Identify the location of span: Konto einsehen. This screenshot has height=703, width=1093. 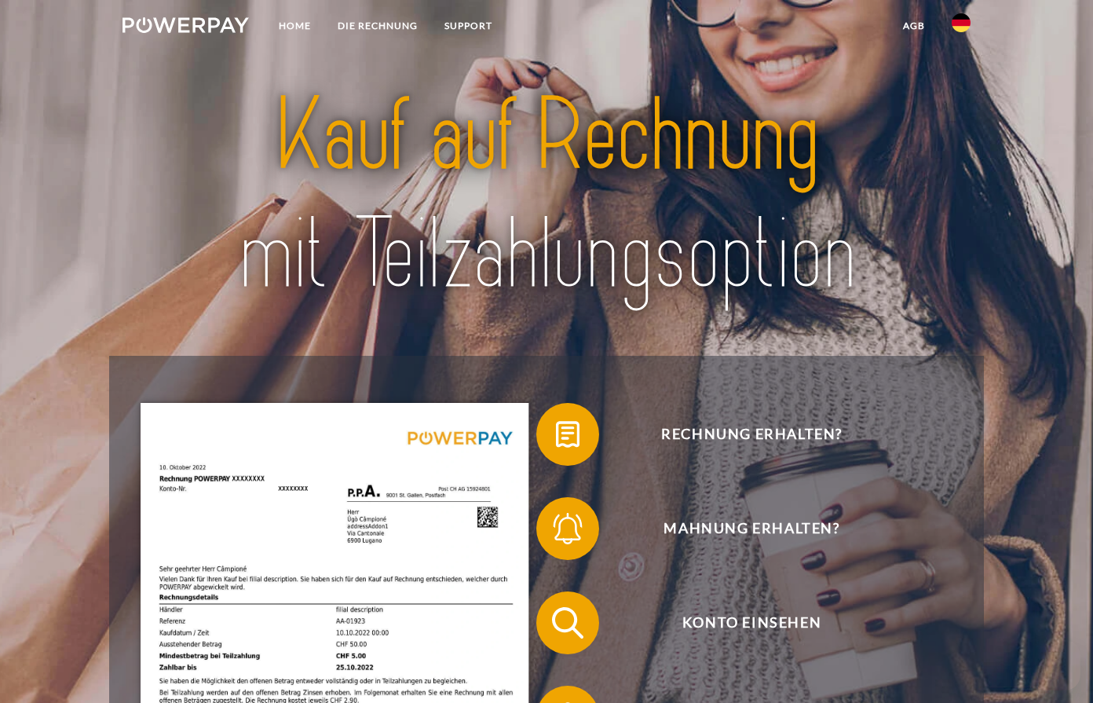
(752, 623).